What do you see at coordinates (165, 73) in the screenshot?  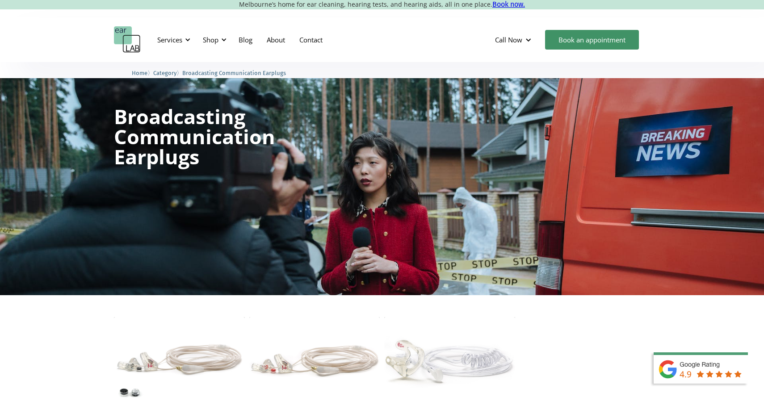 I see `span: Category` at bounding box center [165, 73].